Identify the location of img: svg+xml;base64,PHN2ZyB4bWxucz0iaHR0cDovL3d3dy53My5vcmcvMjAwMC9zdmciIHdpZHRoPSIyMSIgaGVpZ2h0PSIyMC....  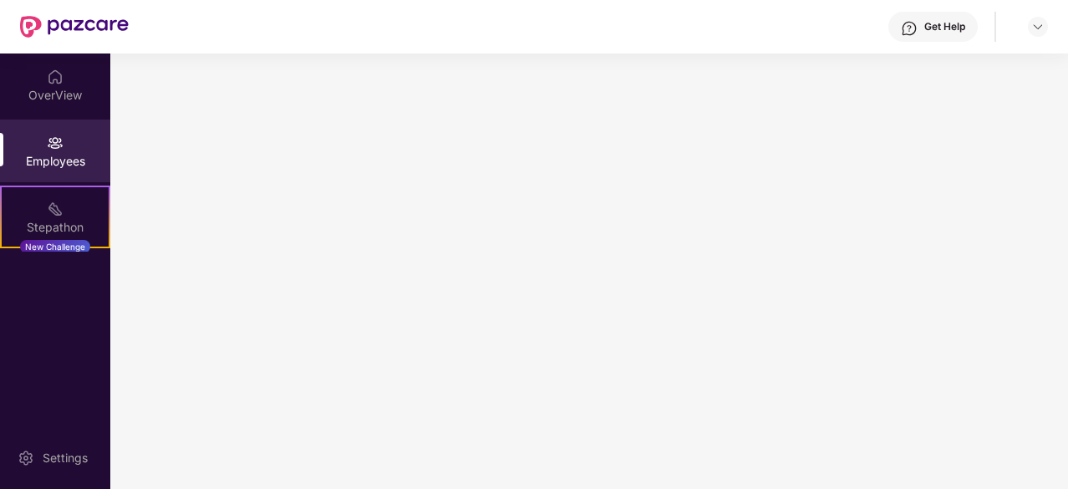
(55, 209).